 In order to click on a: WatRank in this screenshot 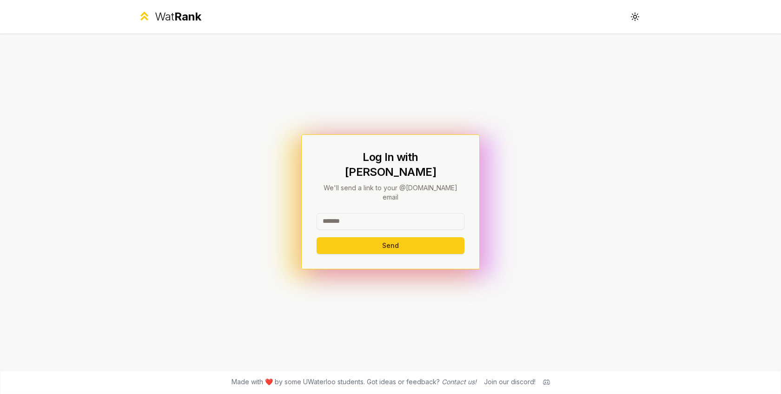, I will do `click(169, 17)`.